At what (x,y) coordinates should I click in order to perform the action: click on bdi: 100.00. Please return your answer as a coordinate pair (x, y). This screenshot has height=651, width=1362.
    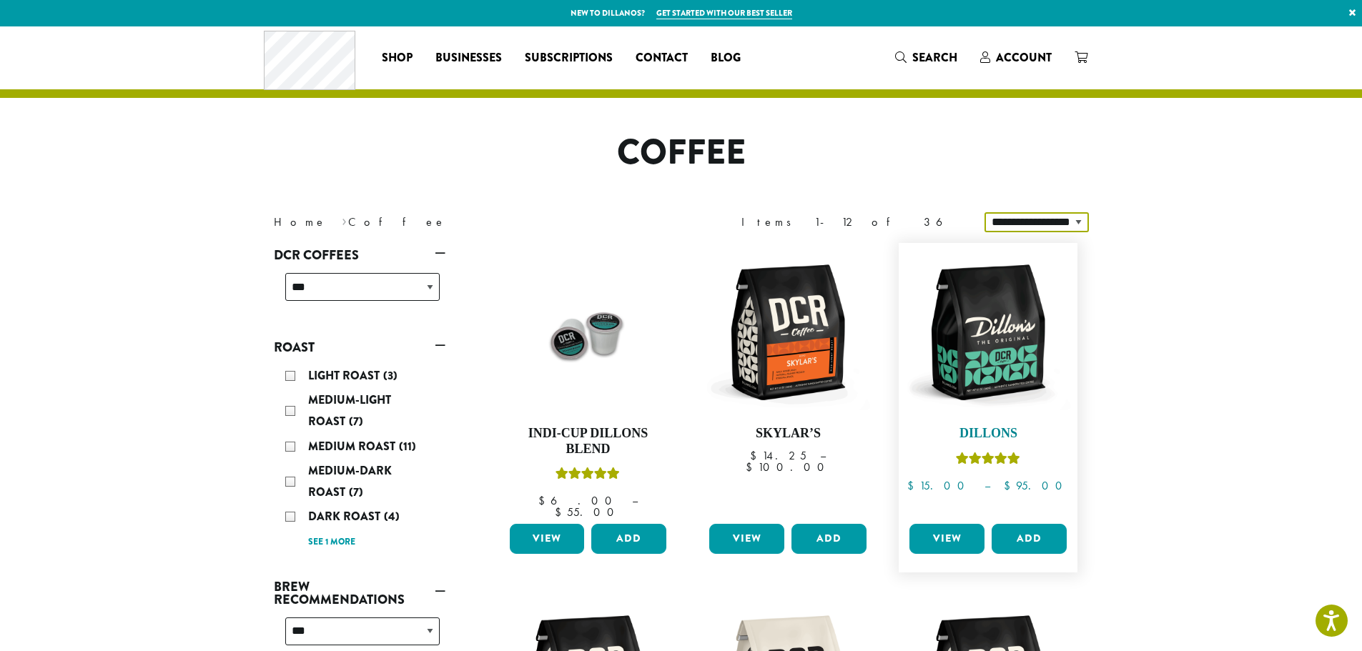
    Looking at the image, I should click on (788, 467).